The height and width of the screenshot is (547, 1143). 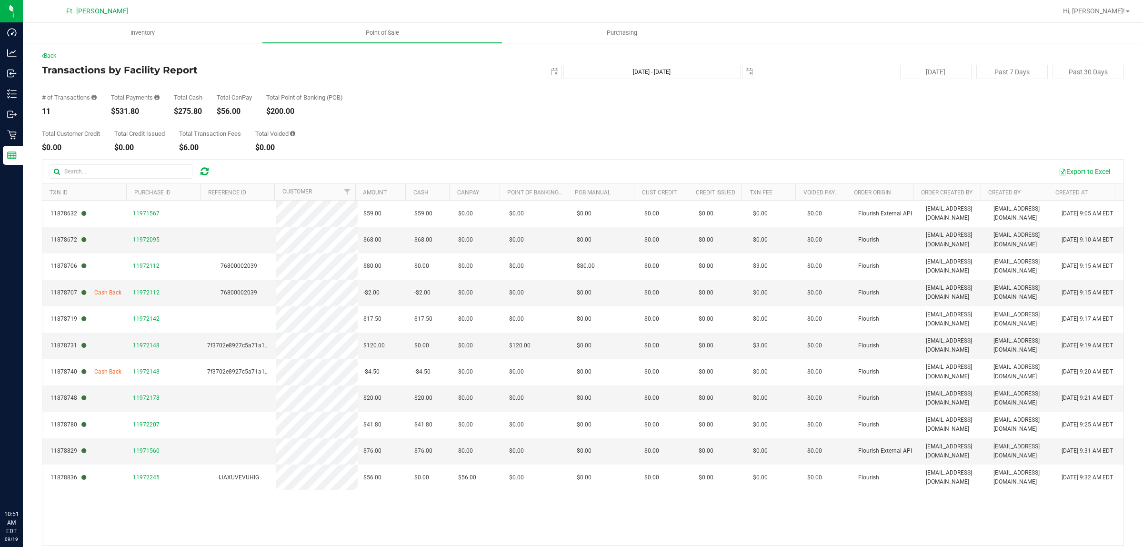 I want to click on div: $0.00, so click(x=139, y=148).